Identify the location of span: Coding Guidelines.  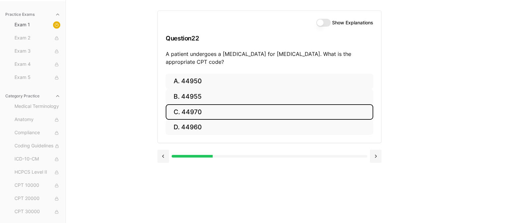
(37, 146).